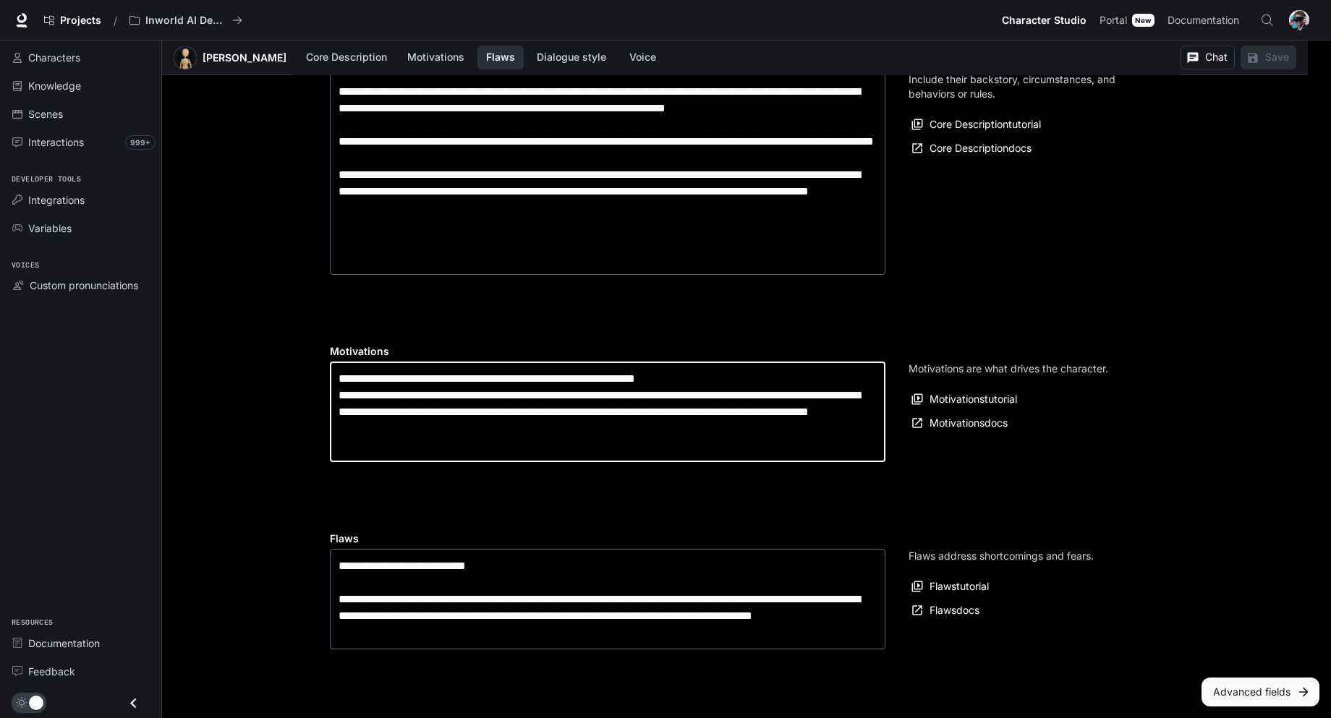 The width and height of the screenshot is (1331, 718). I want to click on div: New, so click(1143, 20).